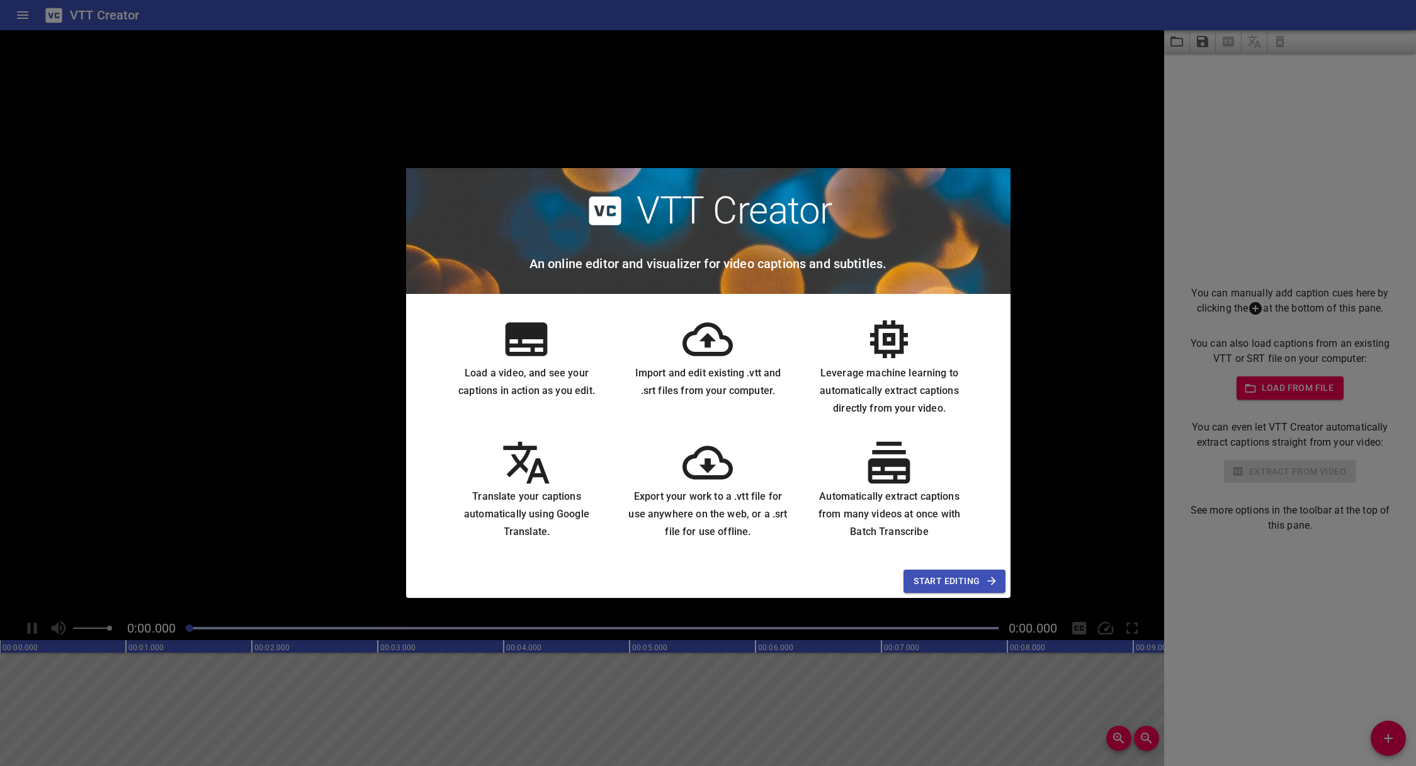  What do you see at coordinates (527, 382) in the screenshot?
I see `h6: Load a video, and see your captions in action as you edit.` at bounding box center [527, 382].